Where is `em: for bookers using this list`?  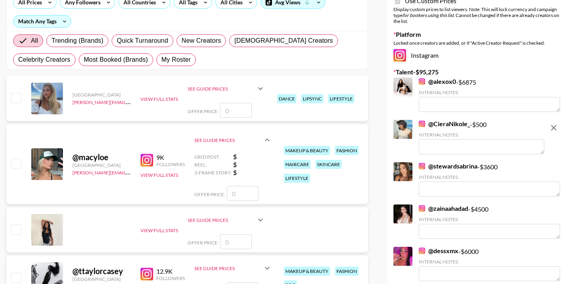
em: for bookers using this list is located at coordinates (428, 15).